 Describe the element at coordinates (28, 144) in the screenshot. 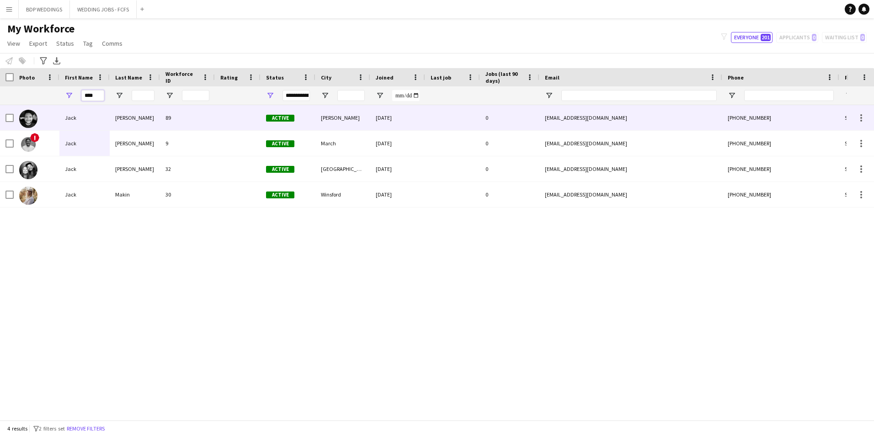

I see `img: Jack Fisher` at that location.